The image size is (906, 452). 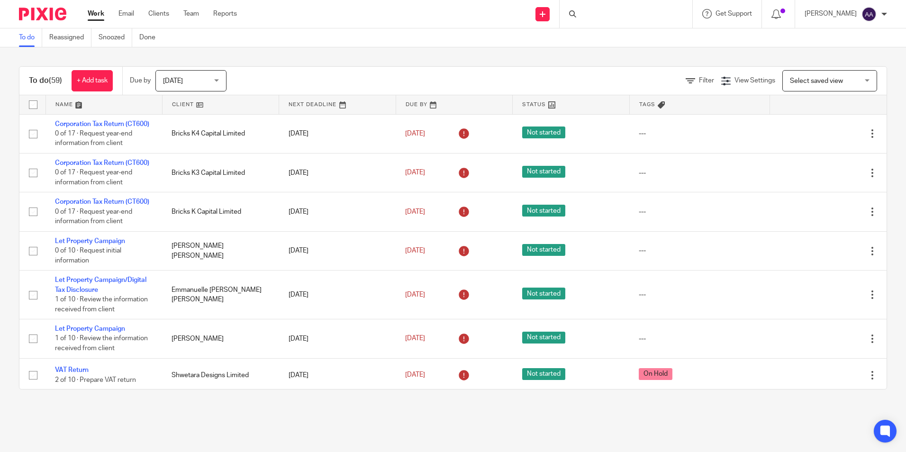 What do you see at coordinates (70, 37) in the screenshot?
I see `a: Reassigned` at bounding box center [70, 37].